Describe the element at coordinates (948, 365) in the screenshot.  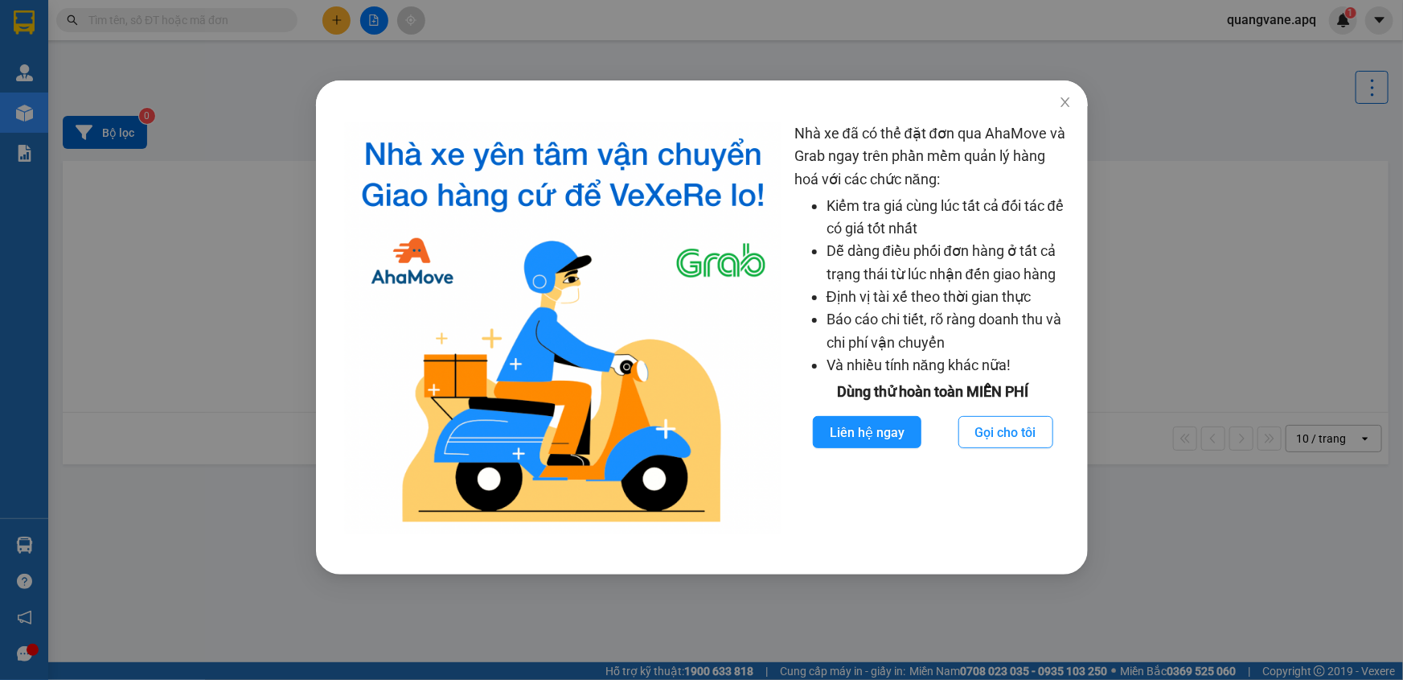
I see `li: Và nhiều tính năng khác nữa!` at that location.